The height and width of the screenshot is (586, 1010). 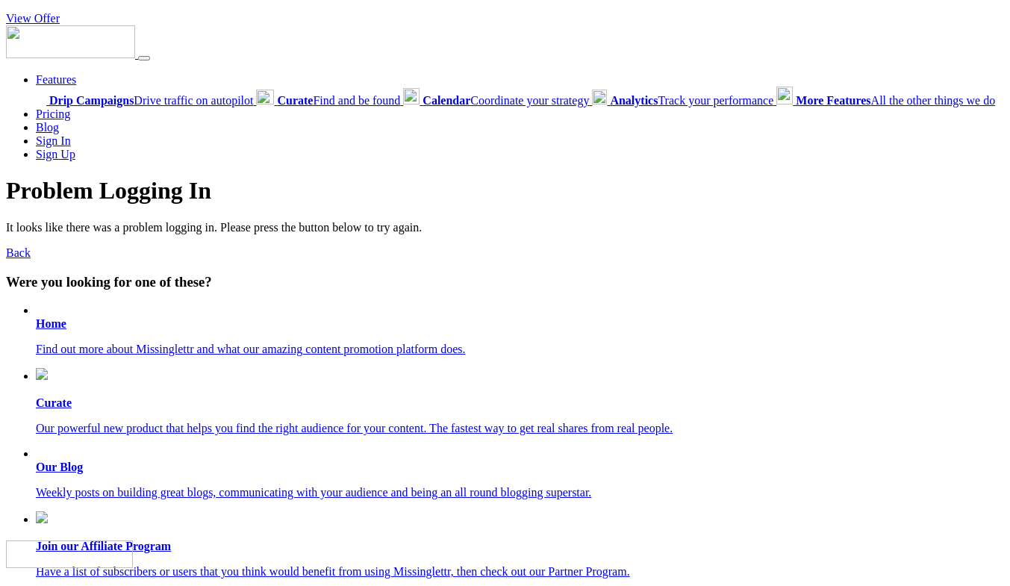 I want to click on img: revenue.png, so click(x=42, y=517).